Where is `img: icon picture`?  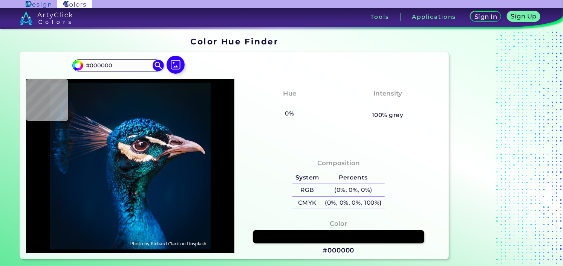 img: icon picture is located at coordinates (176, 65).